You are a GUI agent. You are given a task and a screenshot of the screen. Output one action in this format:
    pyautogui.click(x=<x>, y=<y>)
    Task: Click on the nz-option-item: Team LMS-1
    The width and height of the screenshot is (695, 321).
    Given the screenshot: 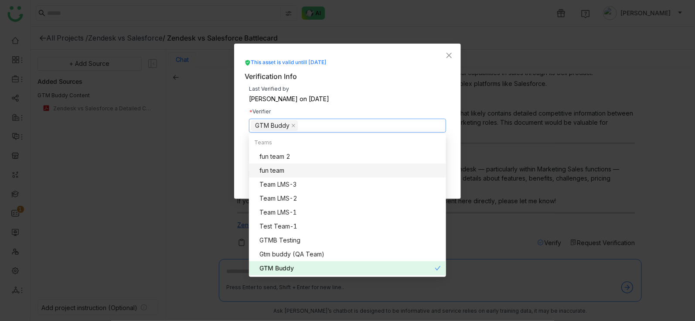 What is the action you would take?
    pyautogui.click(x=348, y=212)
    